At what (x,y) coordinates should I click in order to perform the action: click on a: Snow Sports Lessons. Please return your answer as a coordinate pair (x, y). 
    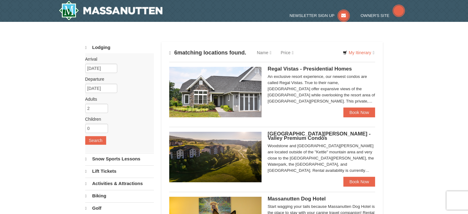
    Looking at the image, I should click on (119, 159).